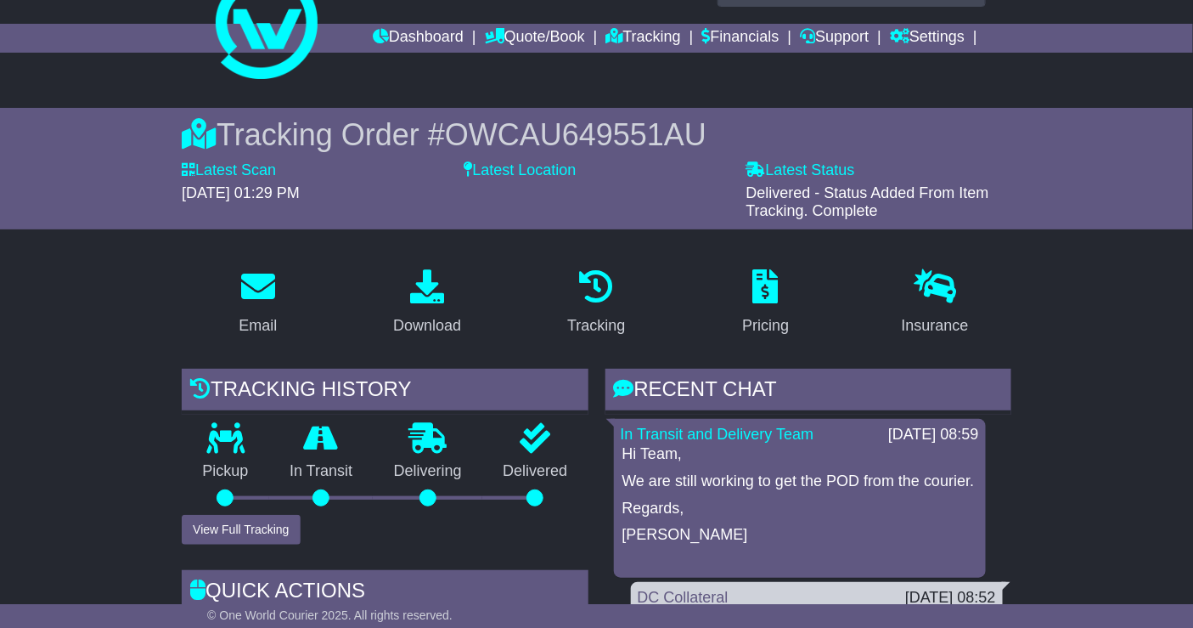  I want to click on div: Tracking, so click(596, 325).